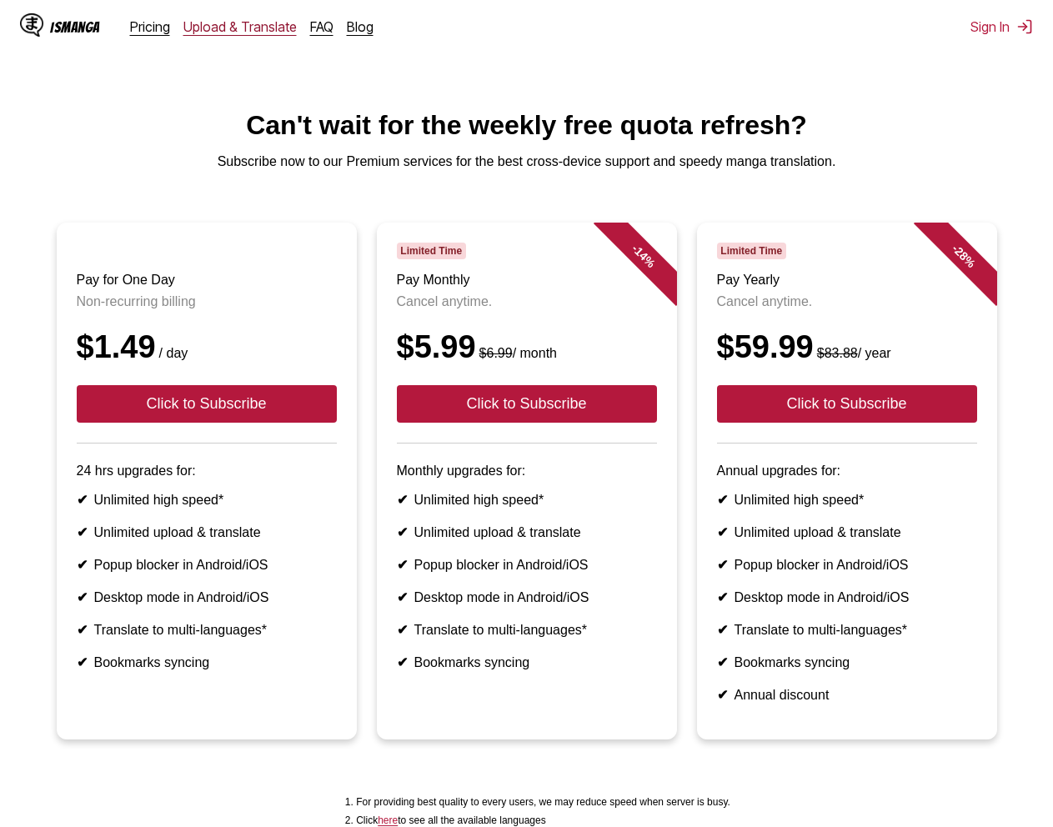  I want to click on a: Blog, so click(360, 27).